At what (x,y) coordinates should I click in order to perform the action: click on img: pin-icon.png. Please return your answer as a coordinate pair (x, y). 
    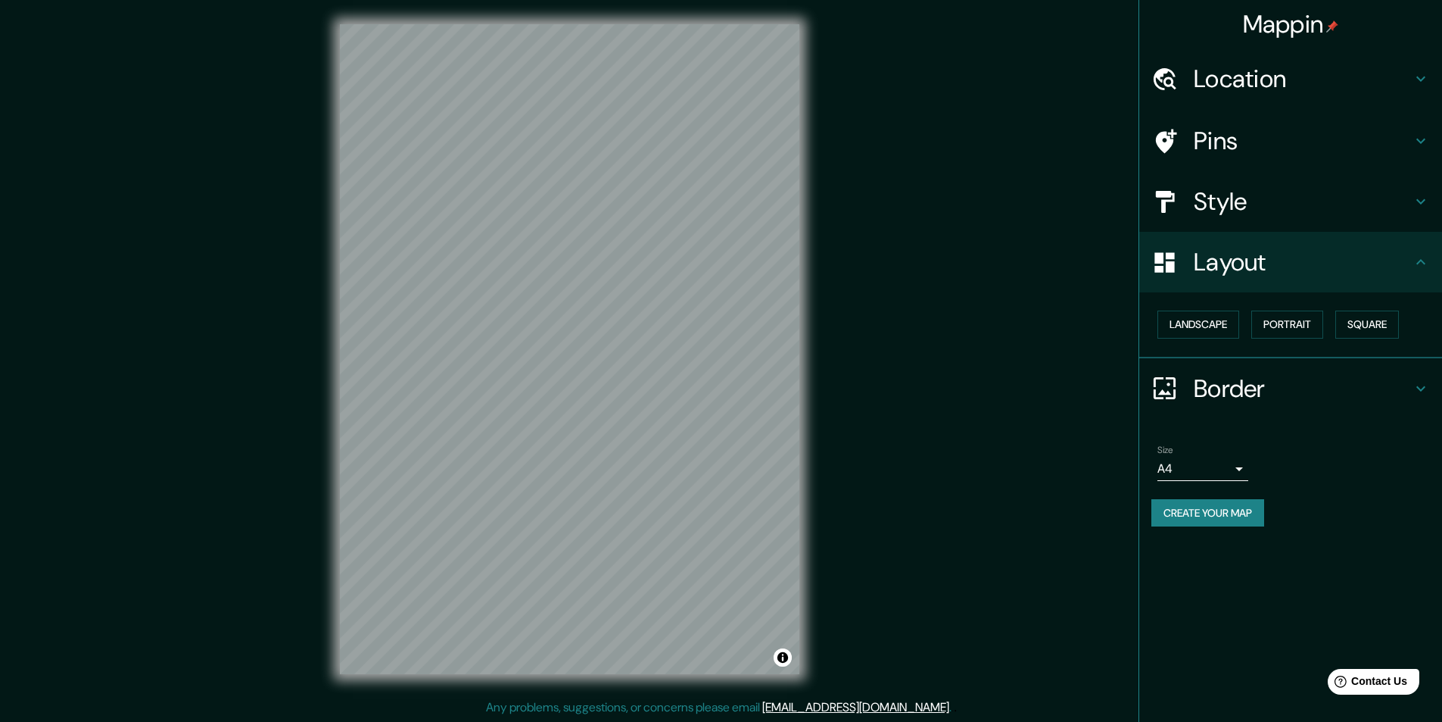
    Looking at the image, I should click on (1333, 26).